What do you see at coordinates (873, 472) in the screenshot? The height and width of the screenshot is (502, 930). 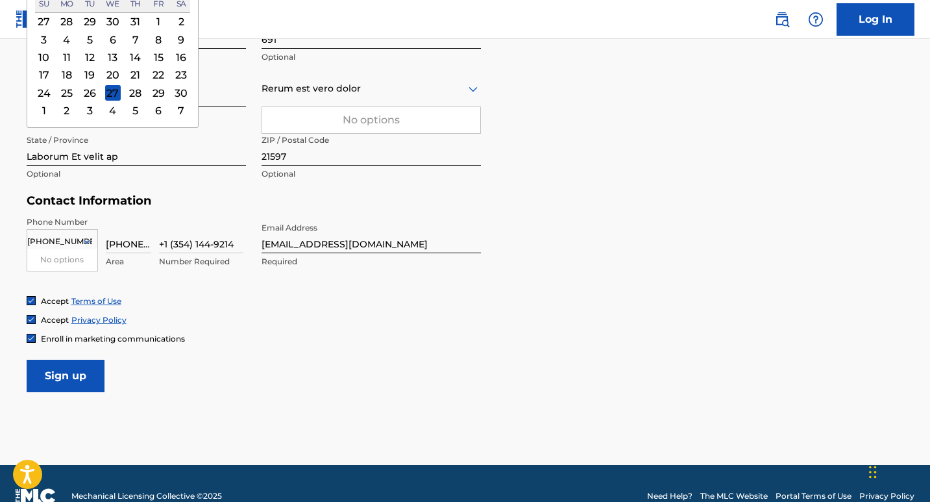 I see `div: Drag` at bounding box center [873, 472].